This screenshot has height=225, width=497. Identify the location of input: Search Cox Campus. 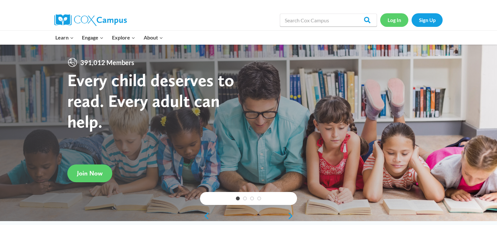
(329, 20).